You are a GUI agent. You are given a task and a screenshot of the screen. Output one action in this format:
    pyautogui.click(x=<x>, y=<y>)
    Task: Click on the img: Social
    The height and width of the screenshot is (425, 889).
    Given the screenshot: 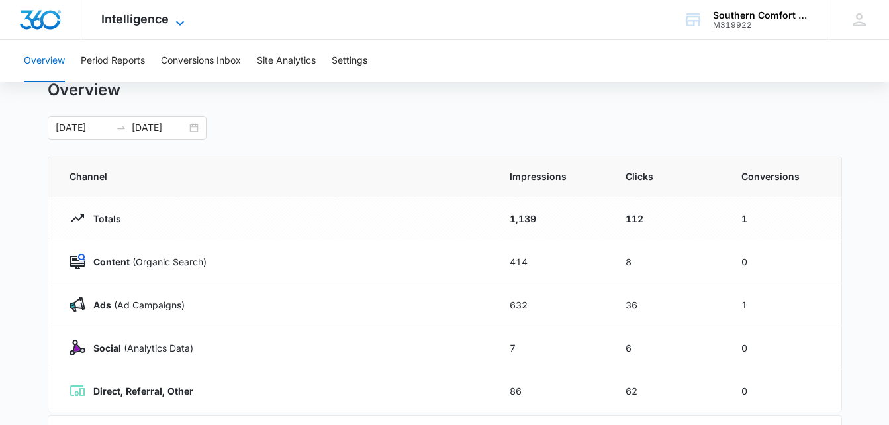 What is the action you would take?
    pyautogui.click(x=77, y=347)
    